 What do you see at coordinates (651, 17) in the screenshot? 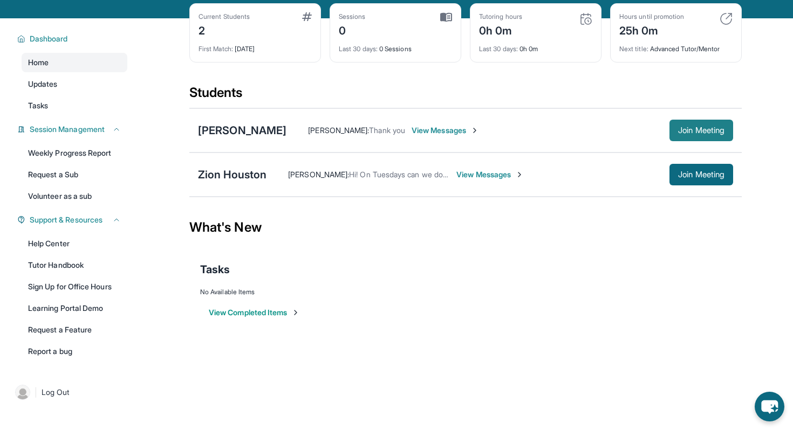
I see `div: Hours until promotion` at bounding box center [651, 17].